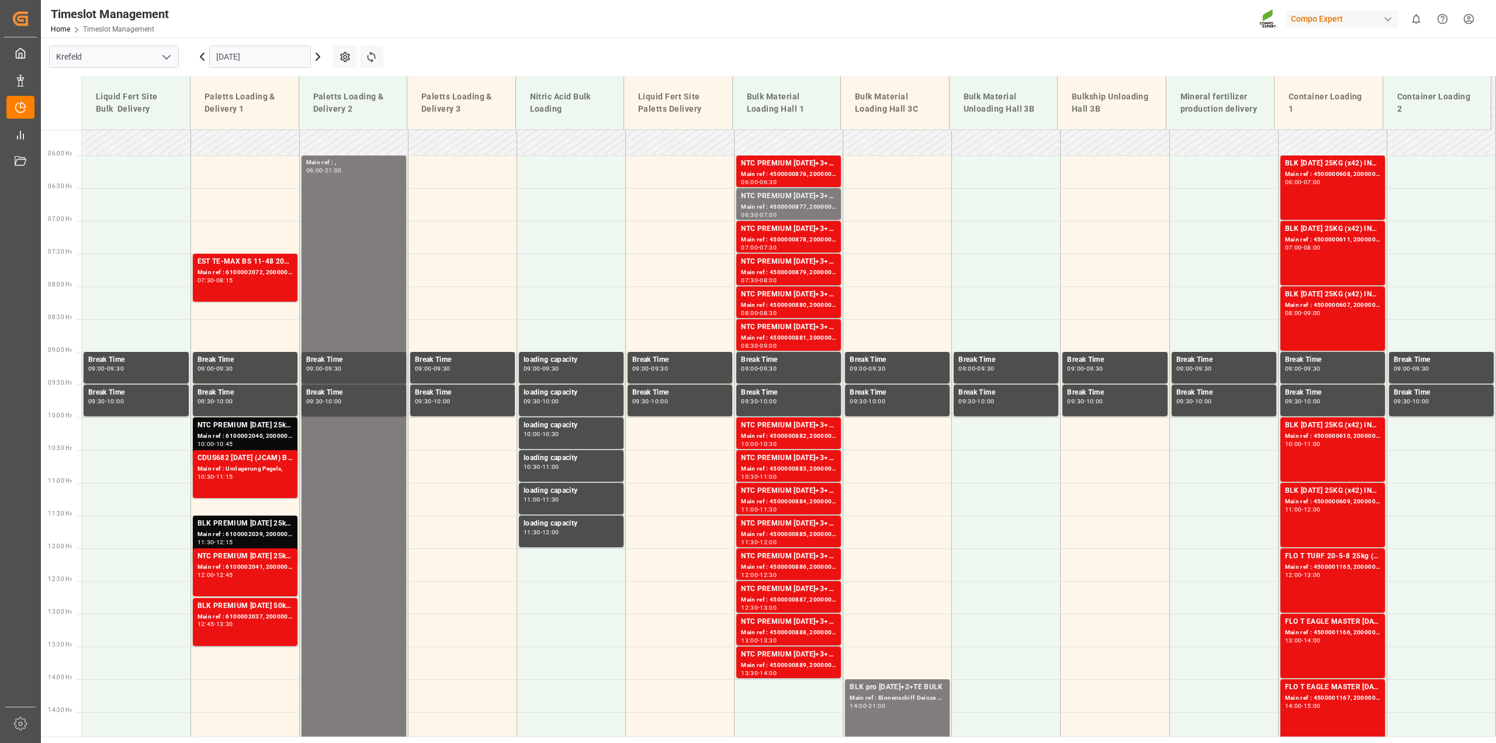  I want to click on div: 13:00, so click(1293, 640).